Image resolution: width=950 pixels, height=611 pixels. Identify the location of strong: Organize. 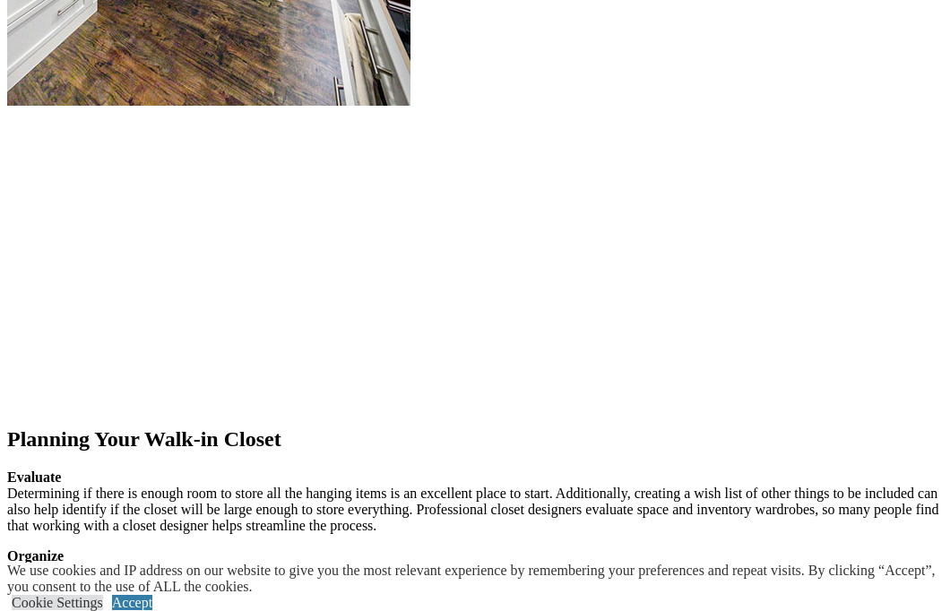
(35, 555).